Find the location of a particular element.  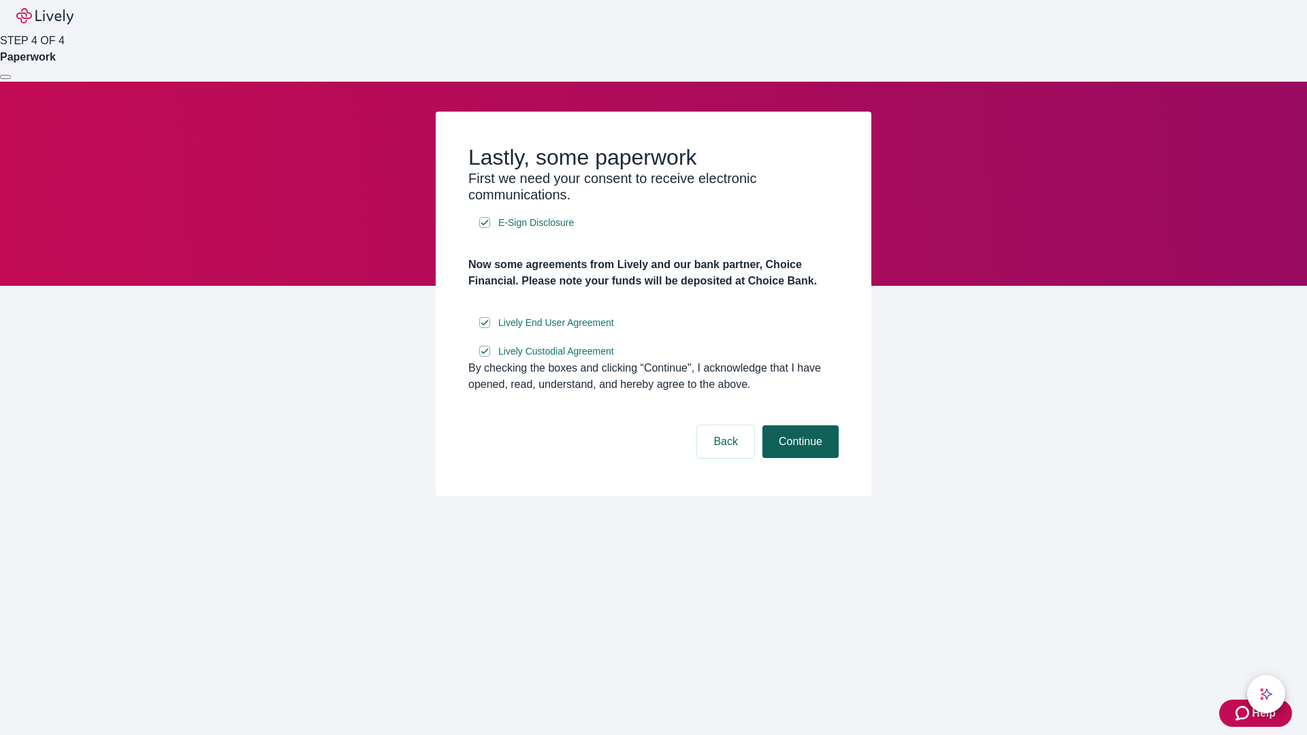

button: chat is located at coordinates (1266, 694).